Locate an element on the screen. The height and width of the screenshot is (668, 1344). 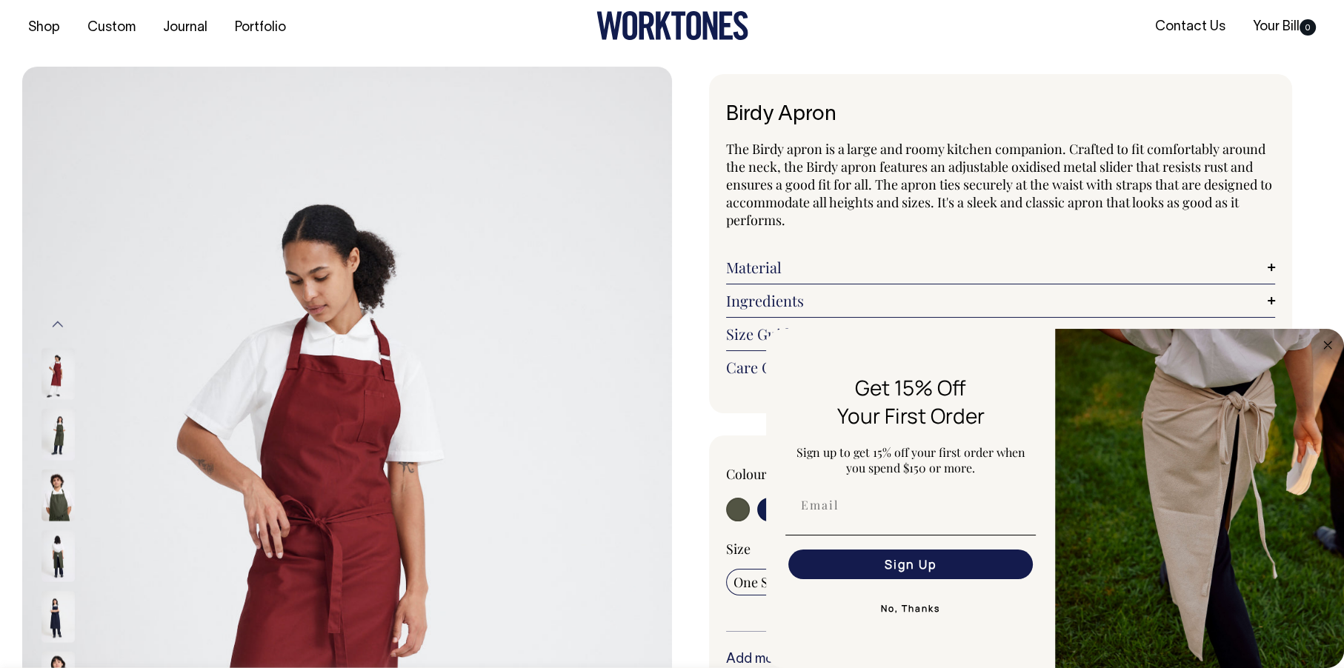
div: Size is located at coordinates (1000, 549).